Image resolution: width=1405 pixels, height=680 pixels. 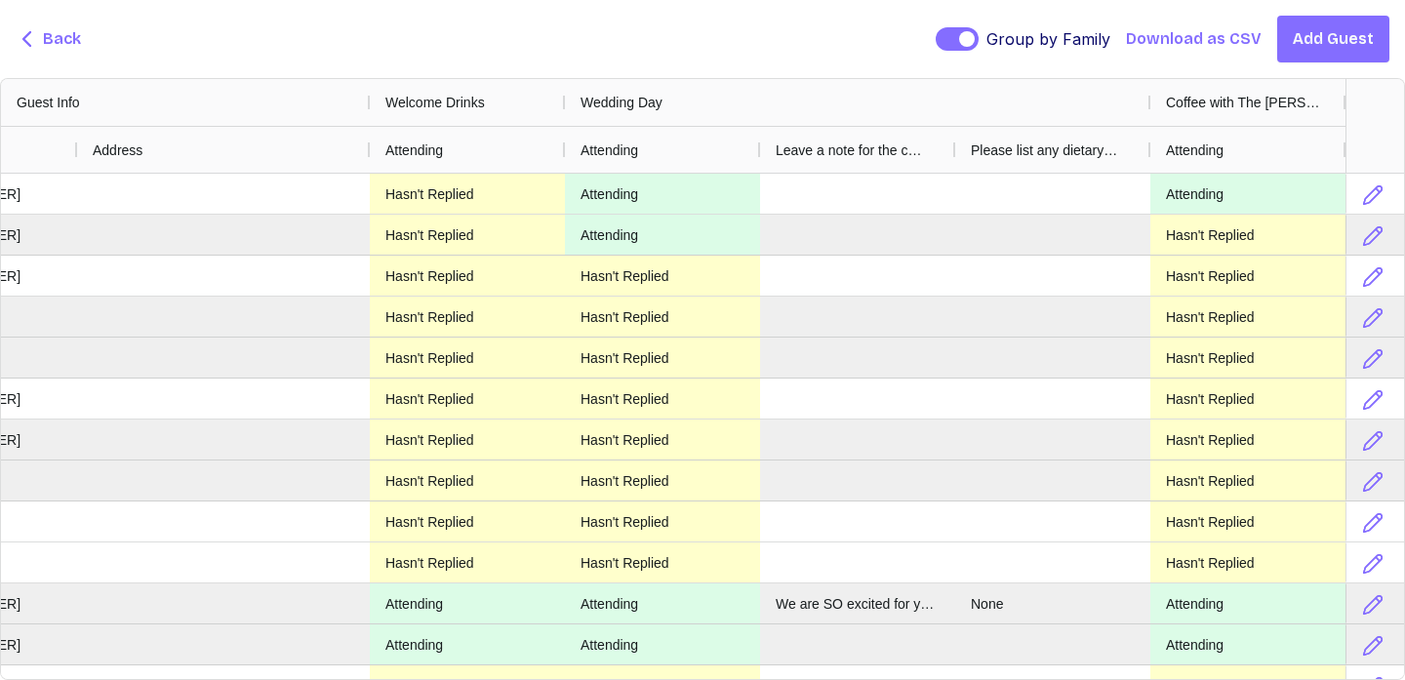 I want to click on button: Add Guest, so click(x=1333, y=39).